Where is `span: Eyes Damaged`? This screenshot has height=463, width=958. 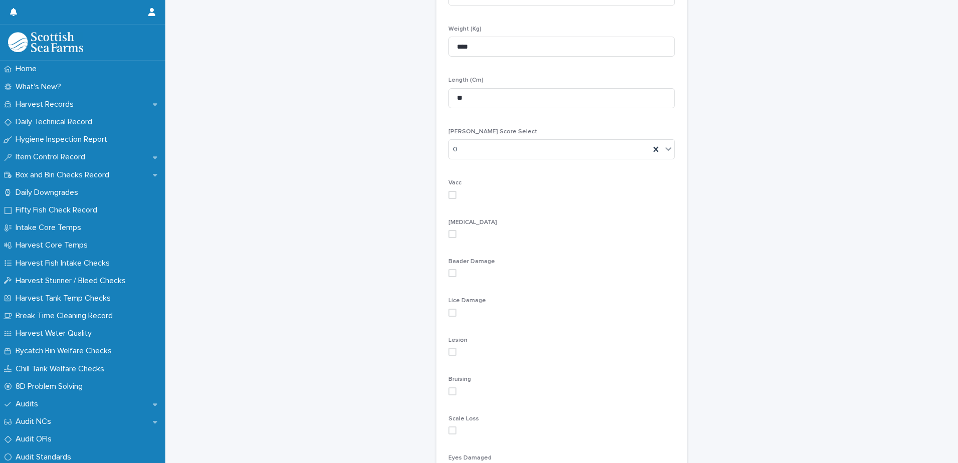
span: Eyes Damaged is located at coordinates (470, 458).